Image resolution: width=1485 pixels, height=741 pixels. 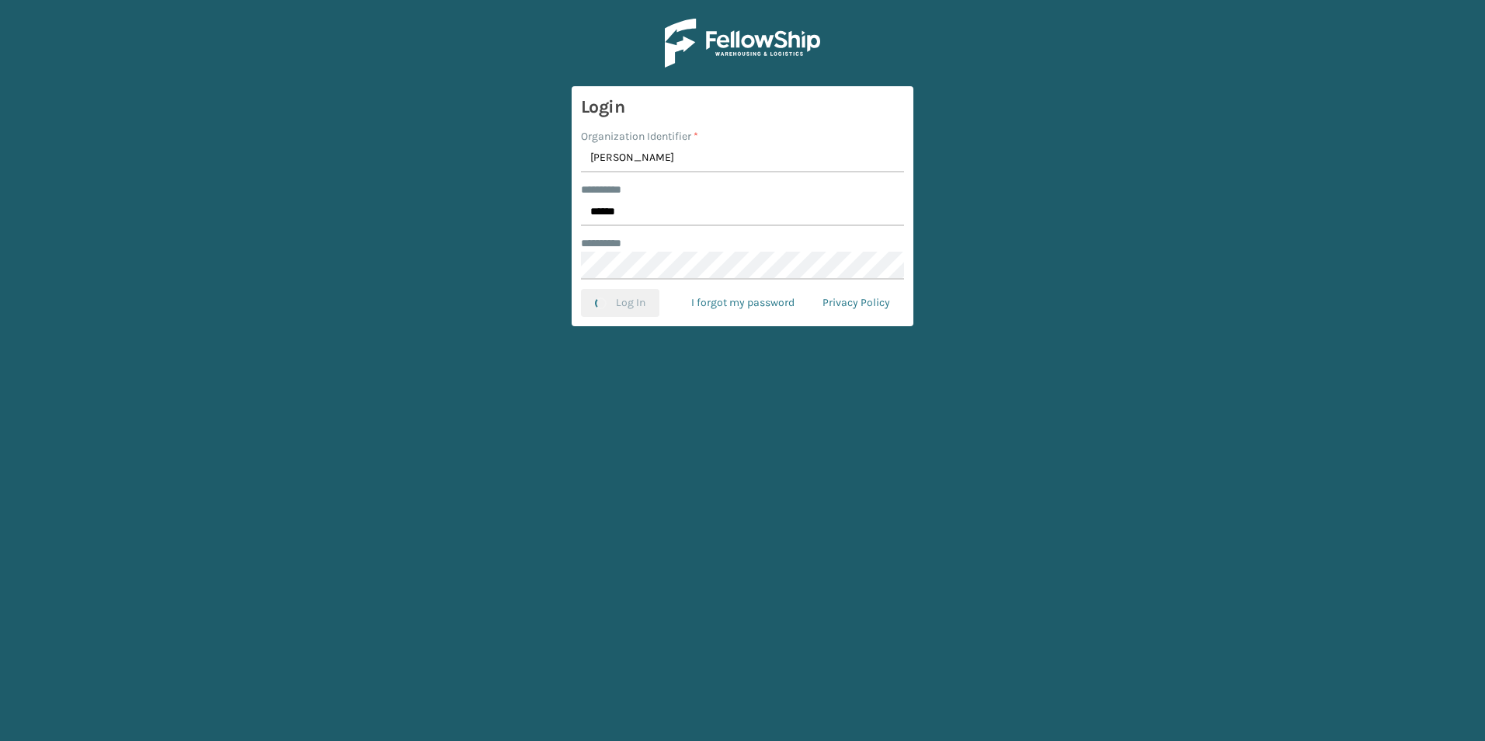 I want to click on label: Organization Identifier, so click(x=639, y=136).